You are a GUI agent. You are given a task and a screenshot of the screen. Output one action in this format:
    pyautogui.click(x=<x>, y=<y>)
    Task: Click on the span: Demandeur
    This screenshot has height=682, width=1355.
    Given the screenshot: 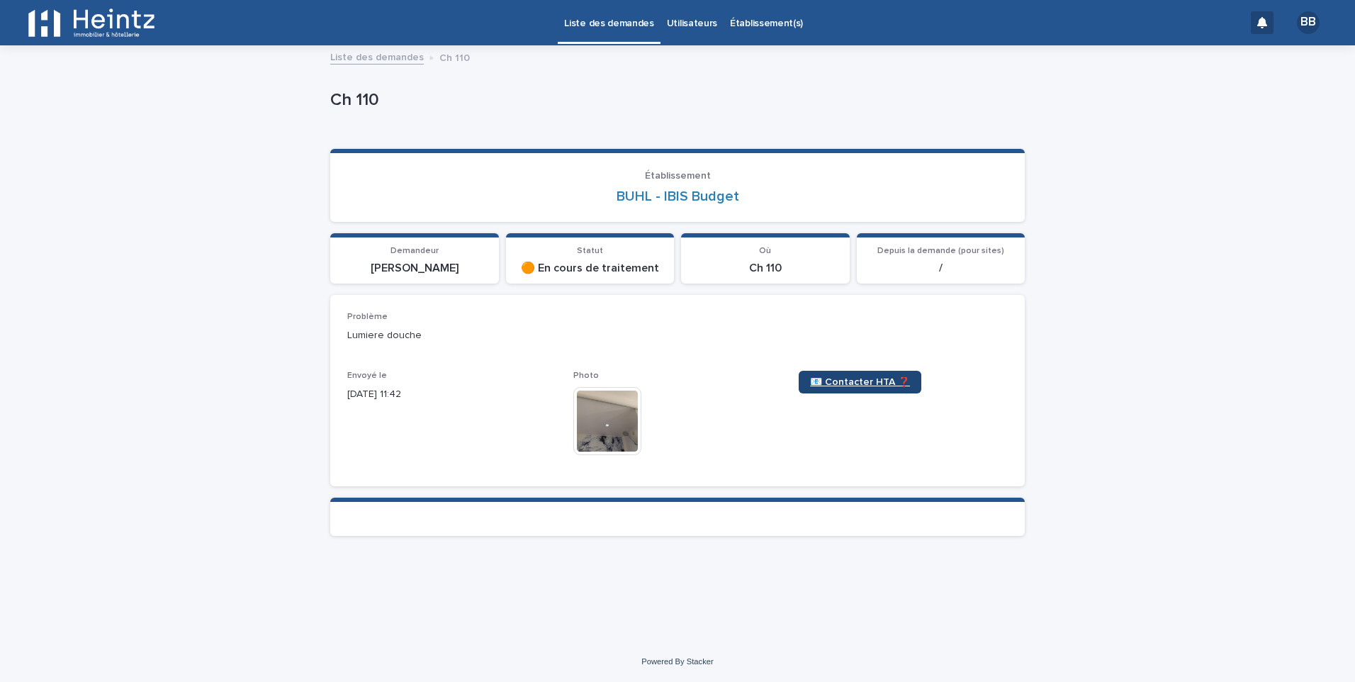 What is the action you would take?
    pyautogui.click(x=415, y=251)
    